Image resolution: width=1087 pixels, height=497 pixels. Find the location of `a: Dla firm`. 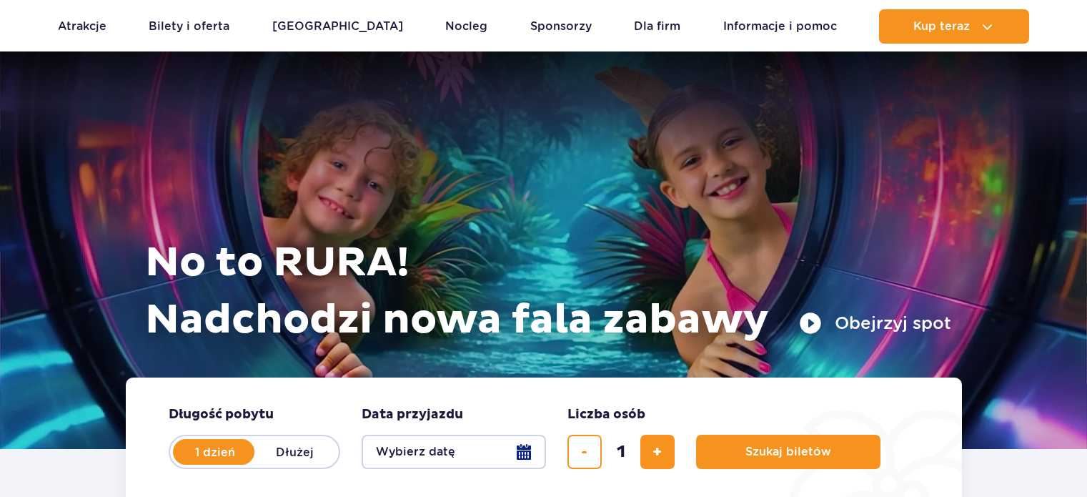

a: Dla firm is located at coordinates (657, 26).